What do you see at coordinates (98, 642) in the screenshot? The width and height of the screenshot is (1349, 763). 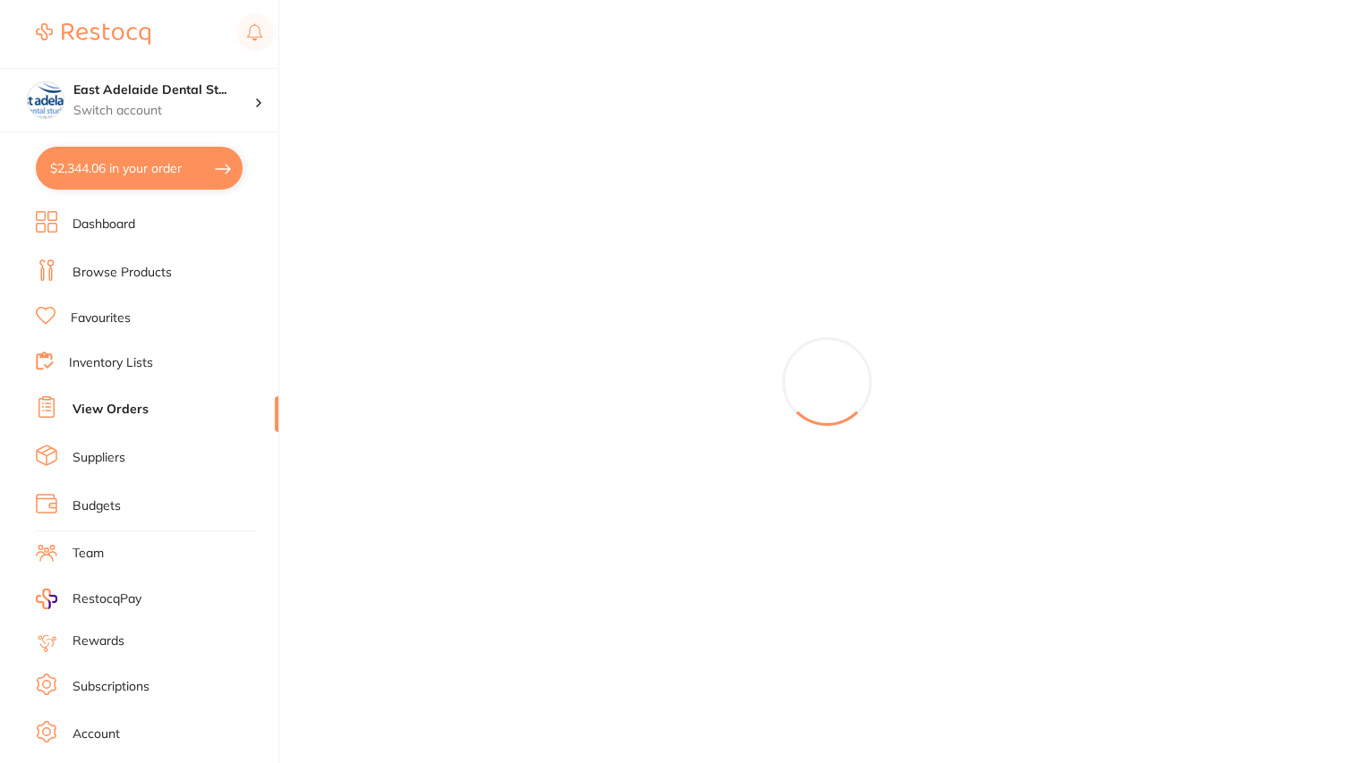 I see `a: Rewards` at bounding box center [98, 642].